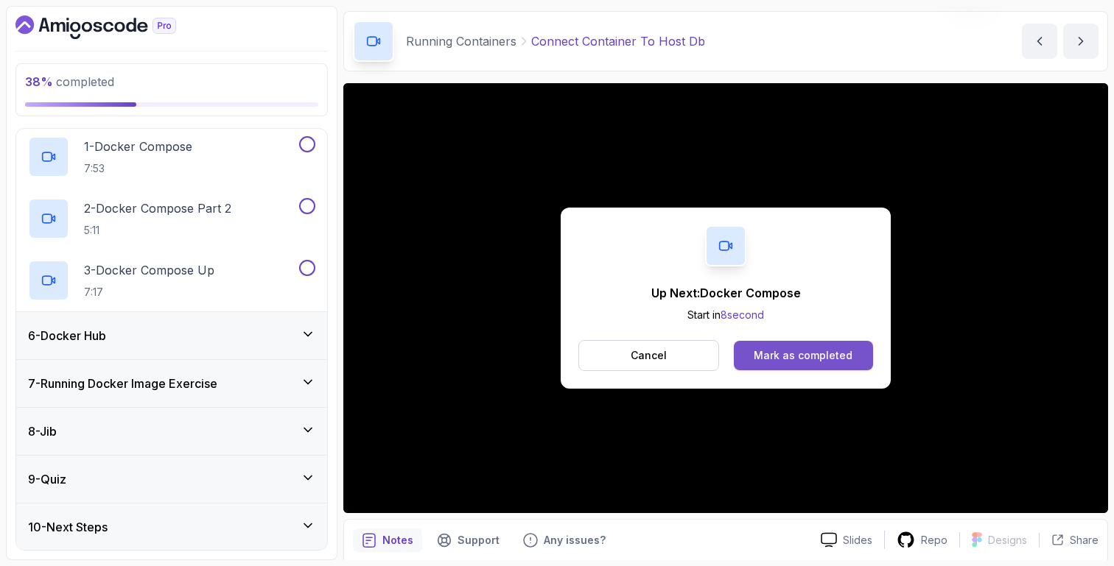  Describe the element at coordinates (172, 432) in the screenshot. I see `button: 8-Jib` at that location.